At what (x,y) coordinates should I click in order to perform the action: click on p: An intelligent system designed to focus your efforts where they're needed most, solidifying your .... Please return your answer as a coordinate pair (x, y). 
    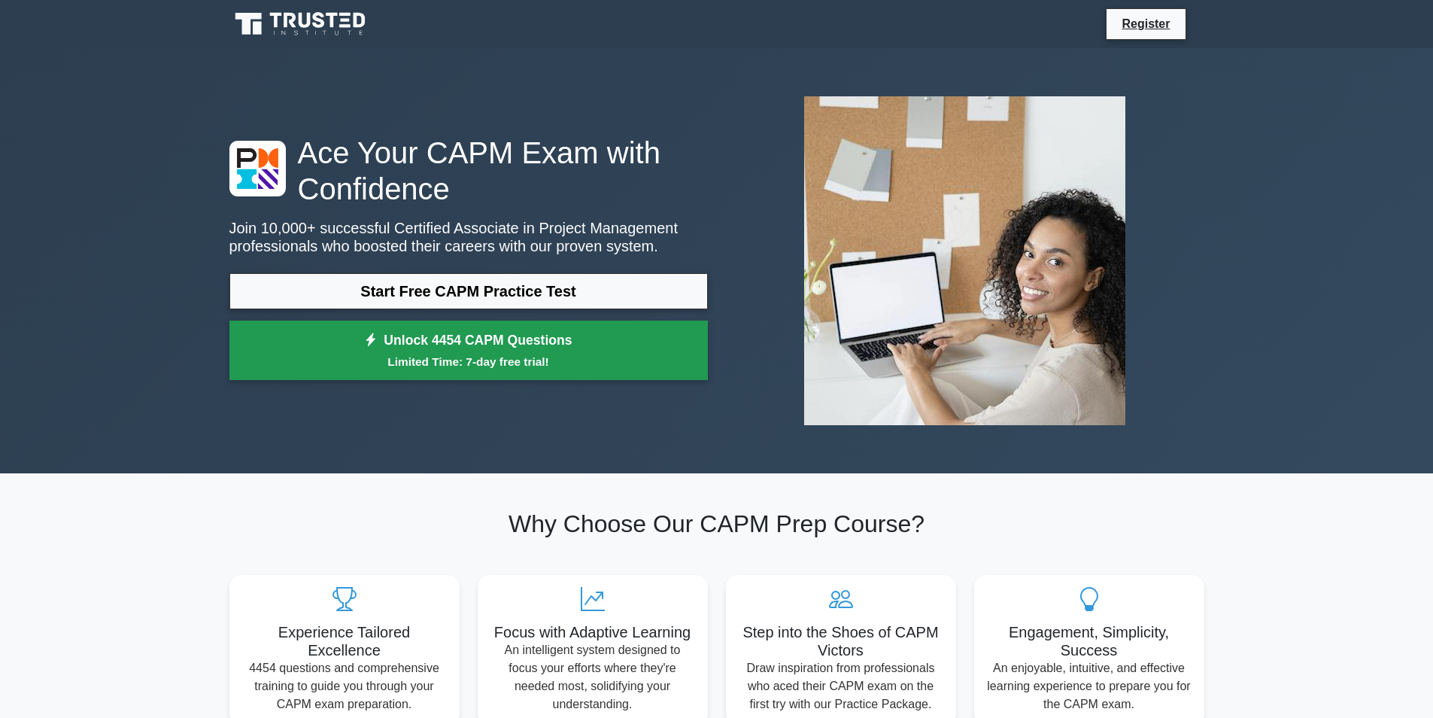
    Looking at the image, I should click on (593, 677).